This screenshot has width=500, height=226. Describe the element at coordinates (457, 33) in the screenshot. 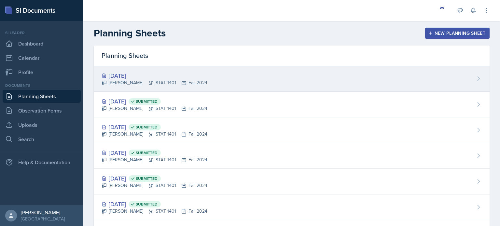

I see `div: New Planning Sheet` at that location.